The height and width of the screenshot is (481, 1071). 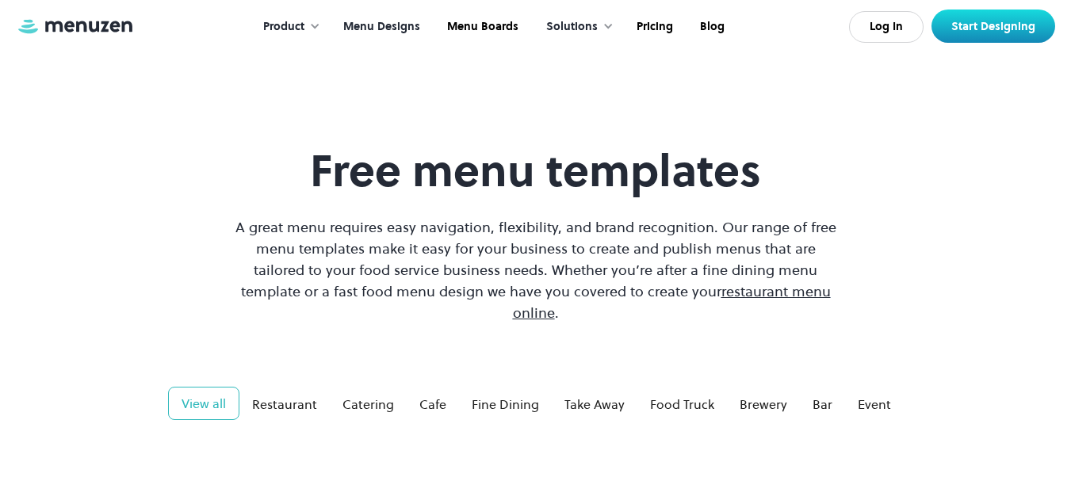 I want to click on div: View all, so click(x=204, y=404).